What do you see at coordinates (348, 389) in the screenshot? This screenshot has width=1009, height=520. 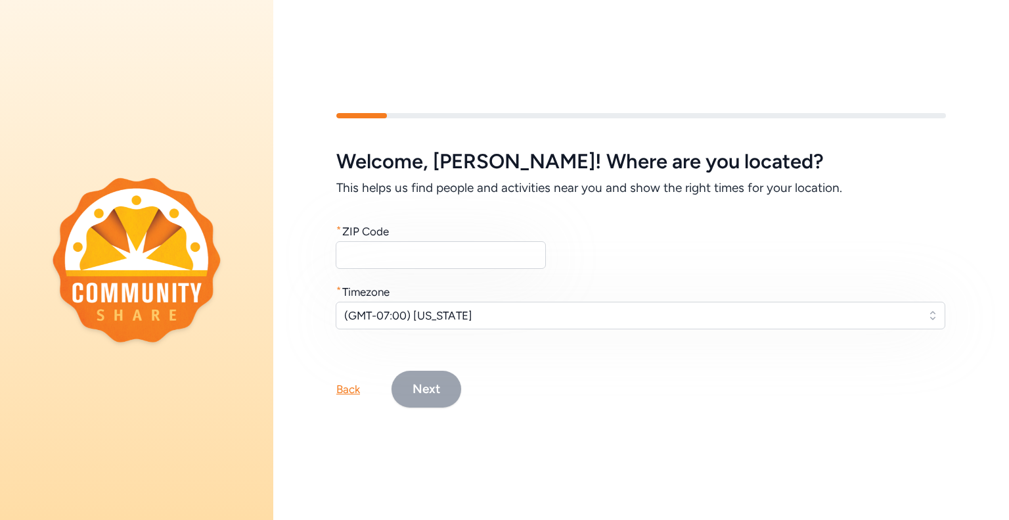 I see `div: Back` at bounding box center [348, 389].